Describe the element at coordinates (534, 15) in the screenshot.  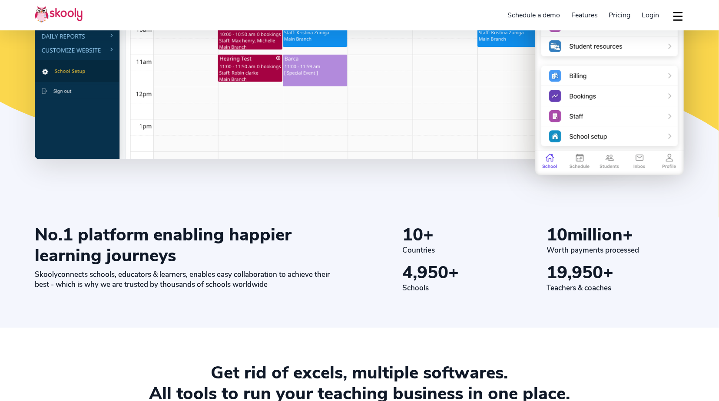
I see `a: Schedule a demo` at that location.